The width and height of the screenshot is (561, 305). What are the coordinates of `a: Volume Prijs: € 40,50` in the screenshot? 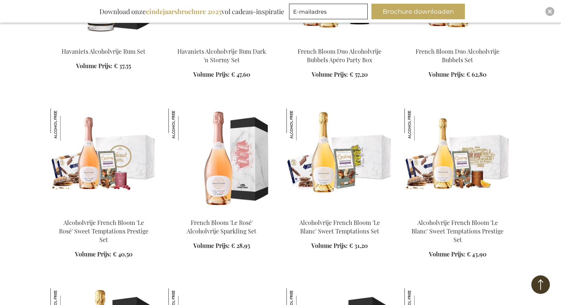 It's located at (104, 255).